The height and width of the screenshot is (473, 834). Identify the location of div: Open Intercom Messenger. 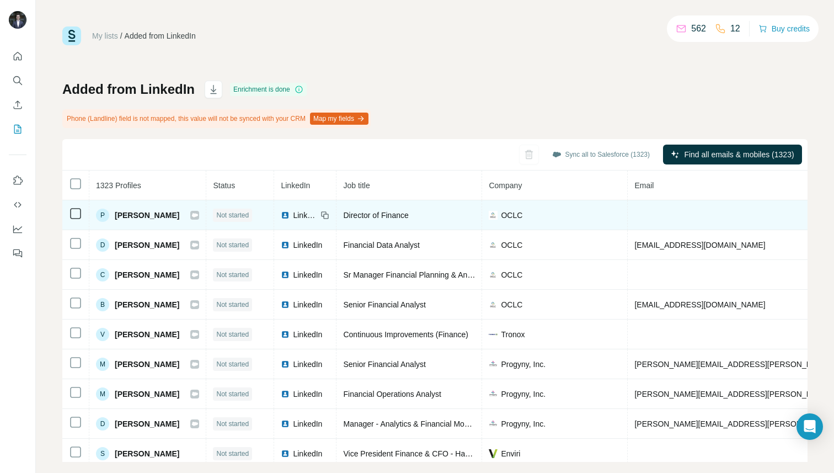
(810, 427).